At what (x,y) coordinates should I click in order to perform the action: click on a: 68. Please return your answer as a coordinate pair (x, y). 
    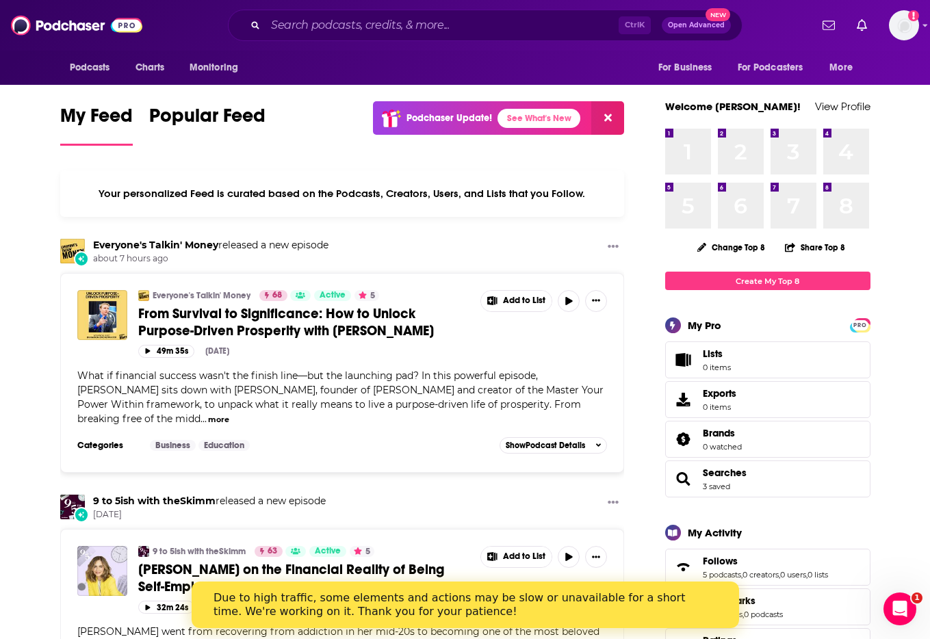
    Looking at the image, I should click on (273, 296).